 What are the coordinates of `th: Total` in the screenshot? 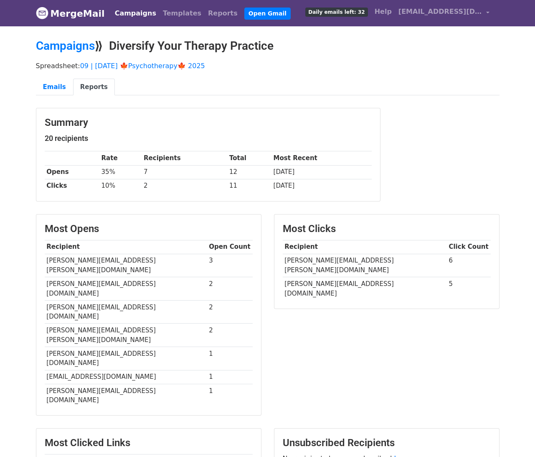 It's located at (249, 158).